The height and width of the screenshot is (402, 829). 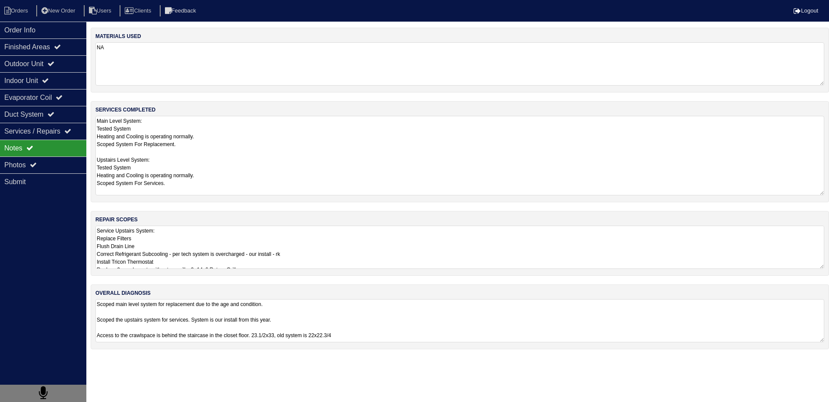 What do you see at coordinates (123, 293) in the screenshot?
I see `label: overall diagnosis` at bounding box center [123, 293].